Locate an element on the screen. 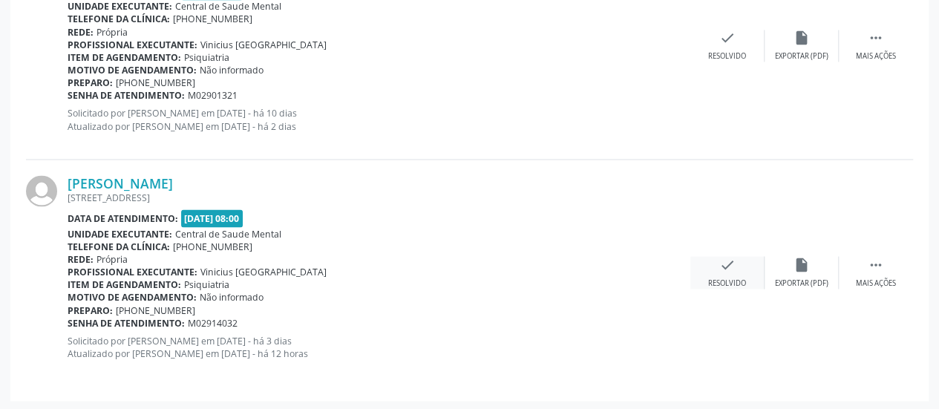  img: img is located at coordinates (42, 191).